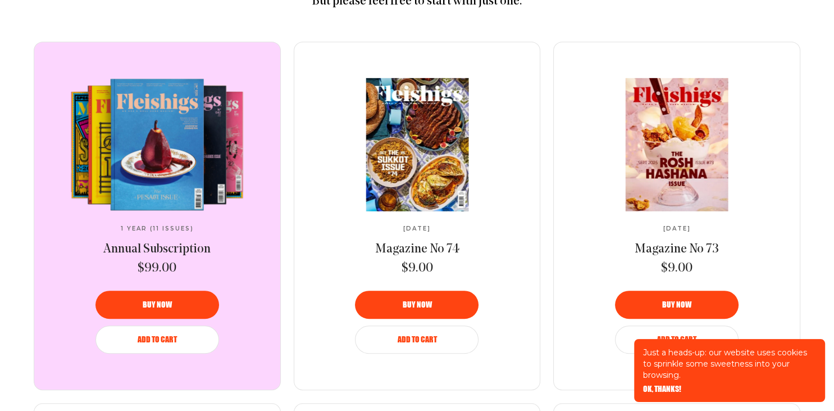 The image size is (834, 411). What do you see at coordinates (662, 389) in the screenshot?
I see `button: OK, THANKS!` at bounding box center [662, 389].